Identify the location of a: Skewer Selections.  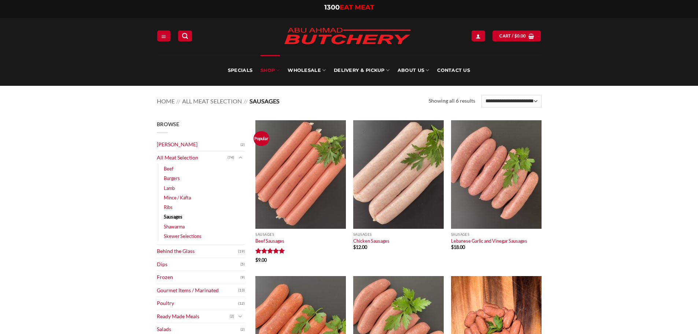
(182, 236).